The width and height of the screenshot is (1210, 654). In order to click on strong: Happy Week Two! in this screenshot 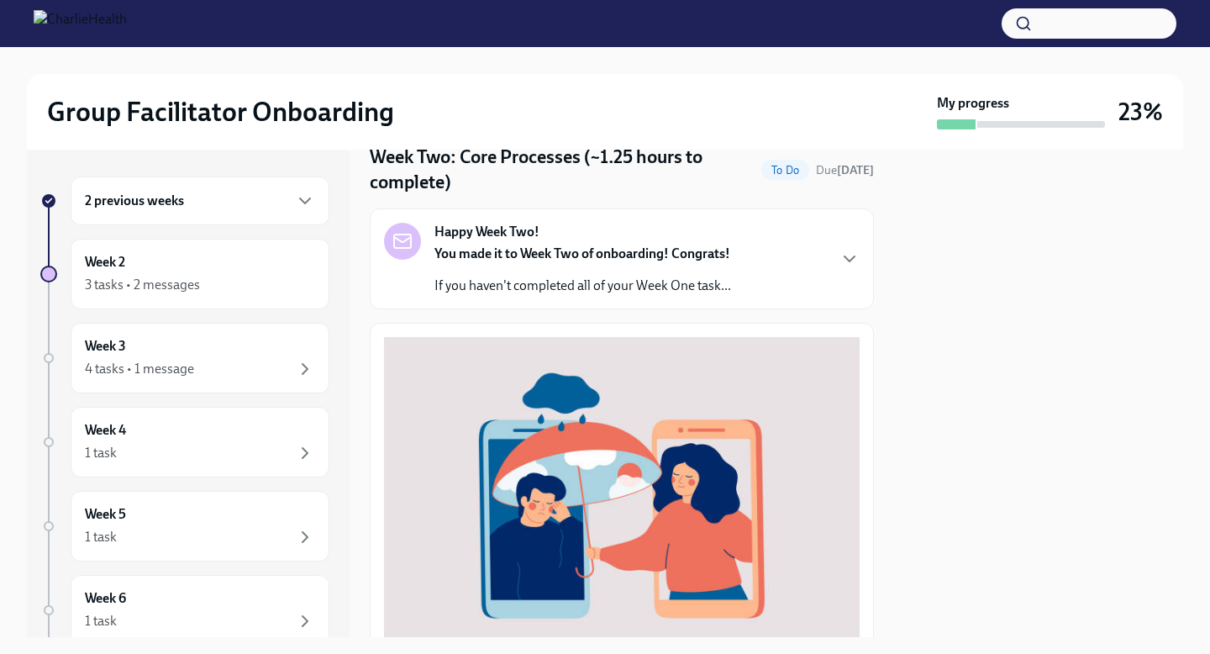, I will do `click(487, 232)`.